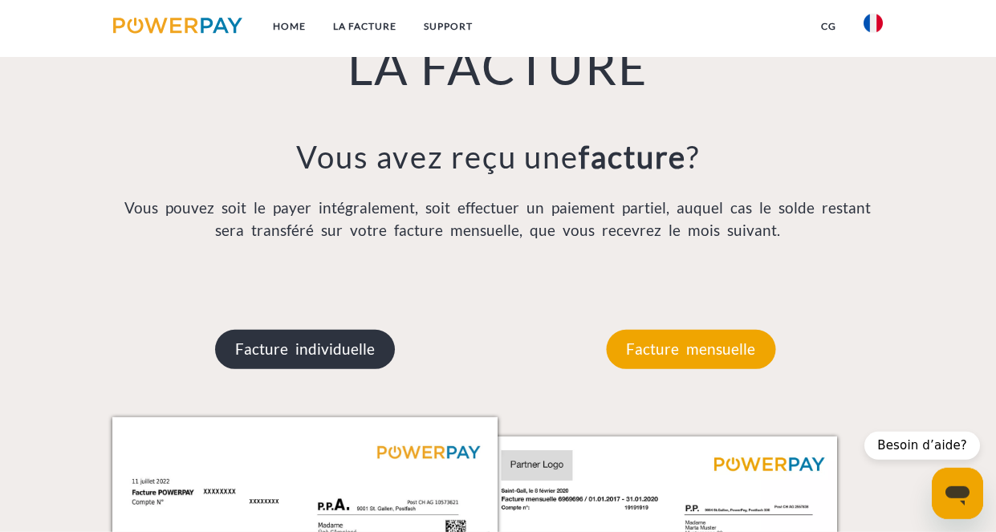 This screenshot has height=532, width=996. I want to click on a: Home, so click(289, 26).